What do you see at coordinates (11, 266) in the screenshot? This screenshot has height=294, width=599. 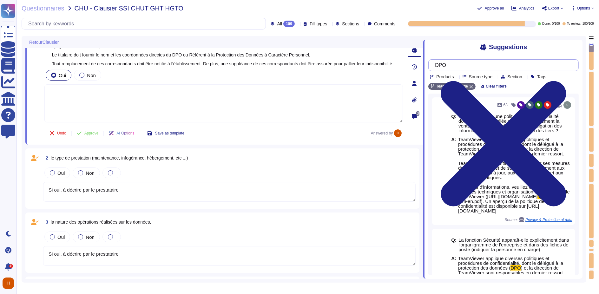 I see `div: 9+` at bounding box center [11, 266].